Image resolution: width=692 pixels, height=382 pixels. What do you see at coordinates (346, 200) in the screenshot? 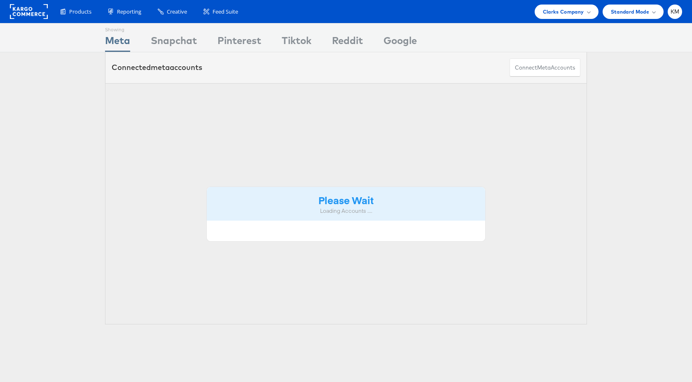
I see `strong: Please Wait` at bounding box center [346, 200].